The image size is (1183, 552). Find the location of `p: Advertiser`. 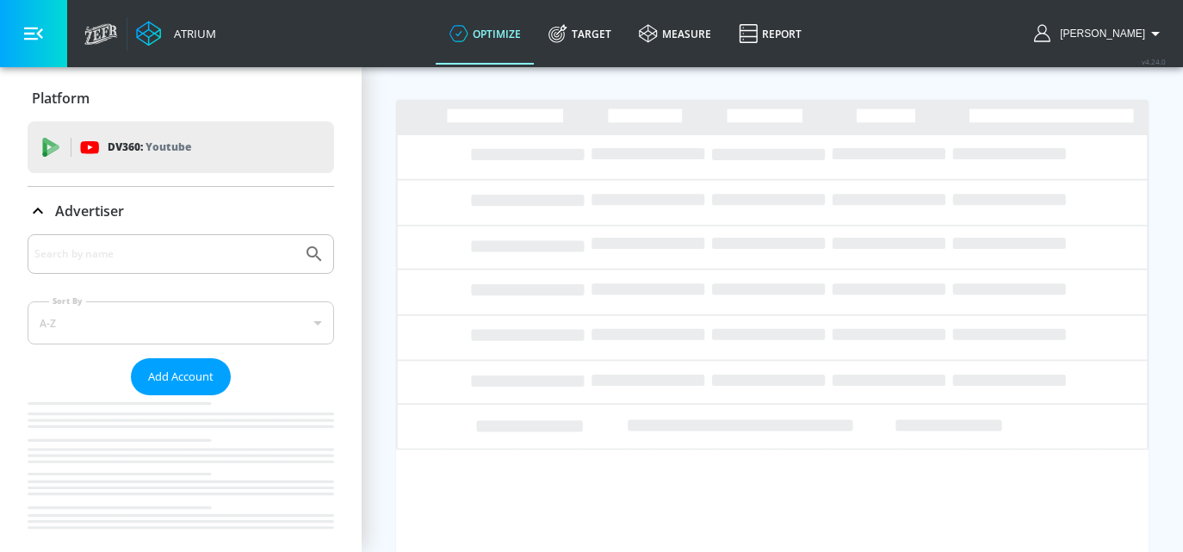

p: Advertiser is located at coordinates (90, 211).